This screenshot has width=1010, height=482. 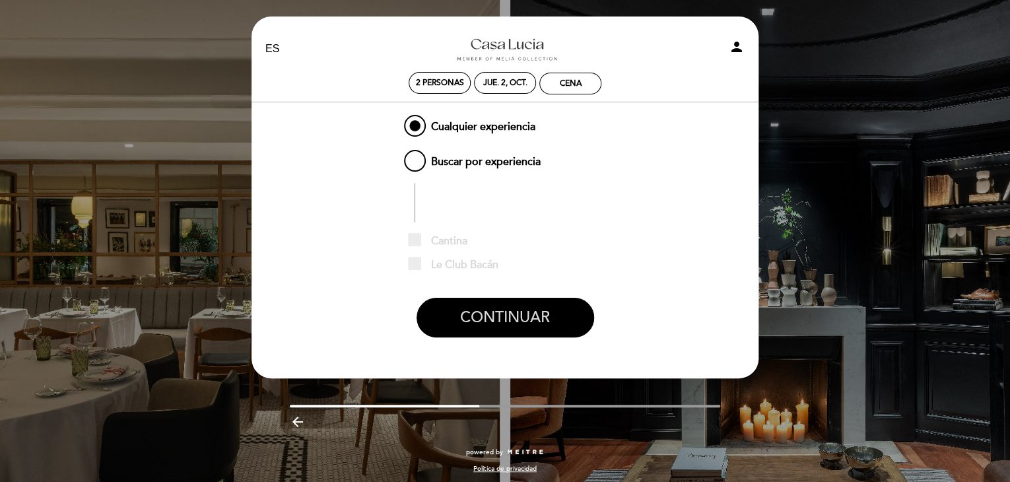 What do you see at coordinates (505, 317) in the screenshot?
I see `button: CONTINUAR` at bounding box center [505, 317].